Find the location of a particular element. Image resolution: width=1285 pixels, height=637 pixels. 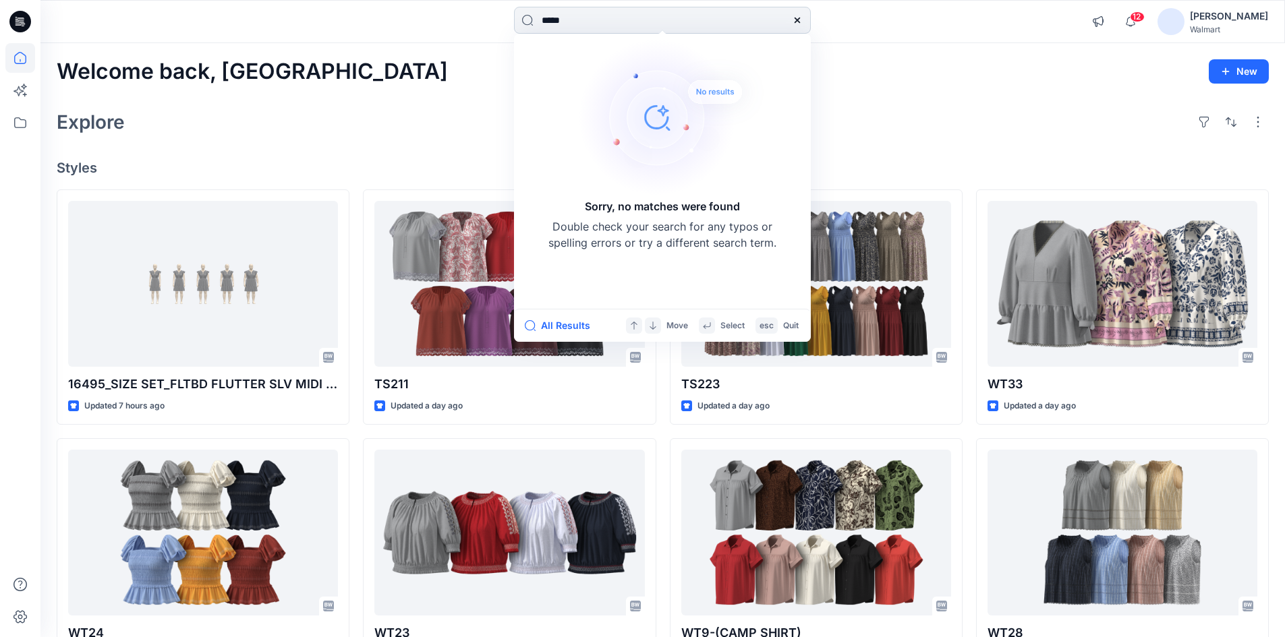

p: WT33 is located at coordinates (1122, 385).